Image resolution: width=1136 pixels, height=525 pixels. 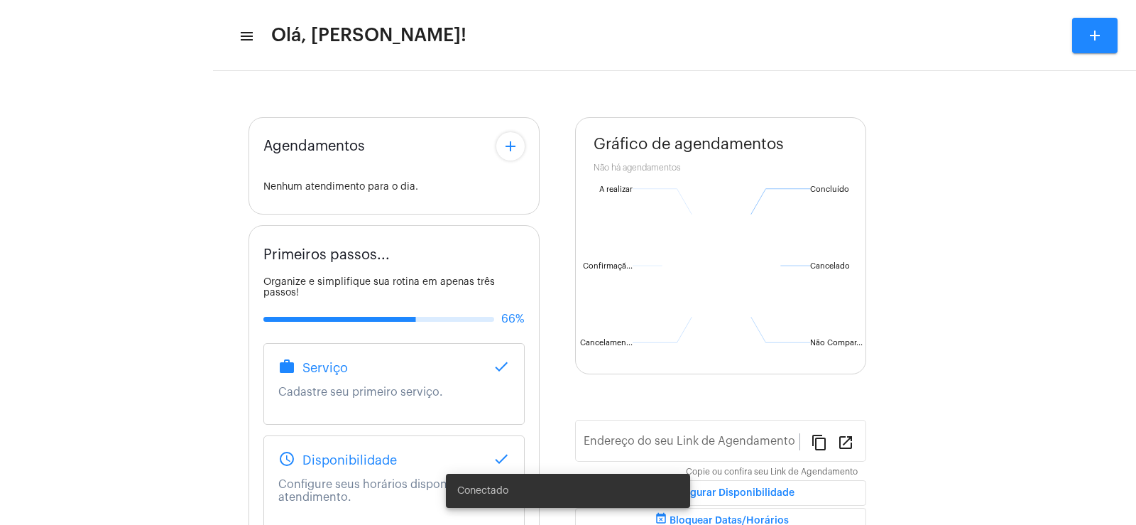 I want to click on span: Disponibilidade, so click(x=349, y=460).